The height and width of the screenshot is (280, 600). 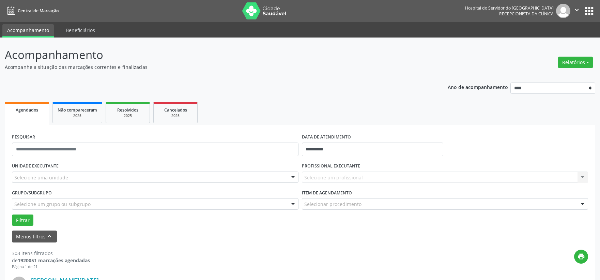 What do you see at coordinates (51, 266) in the screenshot?
I see `div: Página 1 de 21` at bounding box center [51, 266].